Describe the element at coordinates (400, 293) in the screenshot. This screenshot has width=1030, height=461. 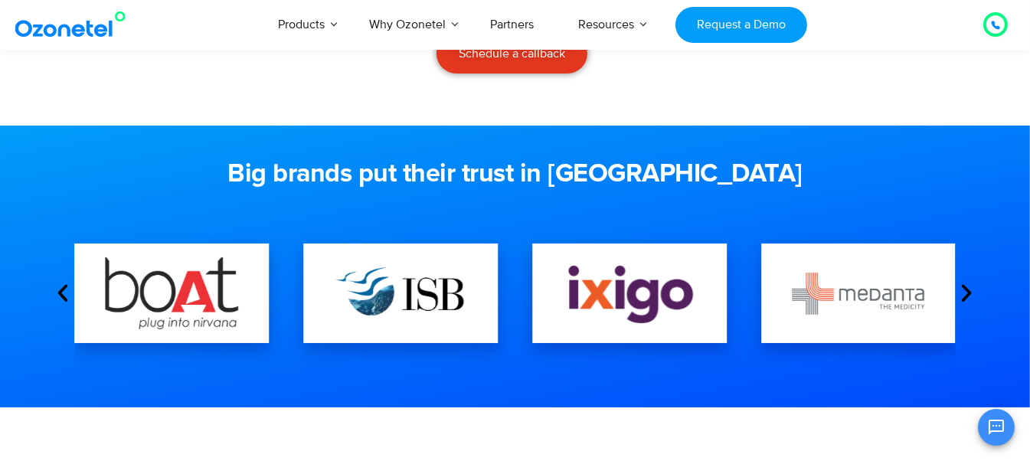
I see `img: ISB` at that location.